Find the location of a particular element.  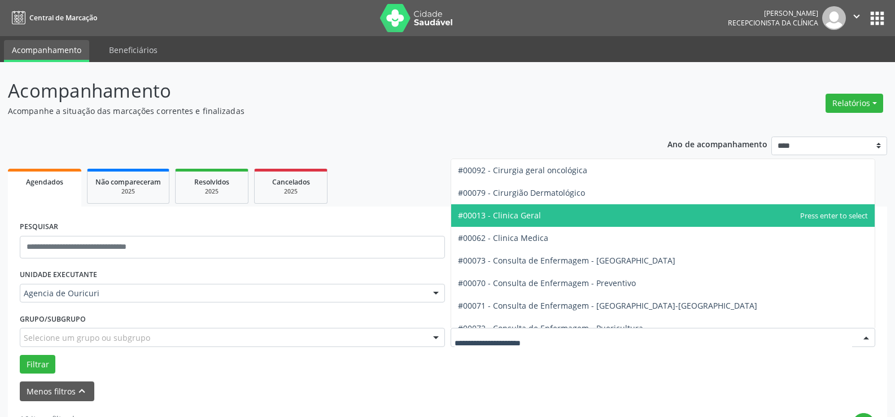

a: Beneficiários is located at coordinates (133, 50).